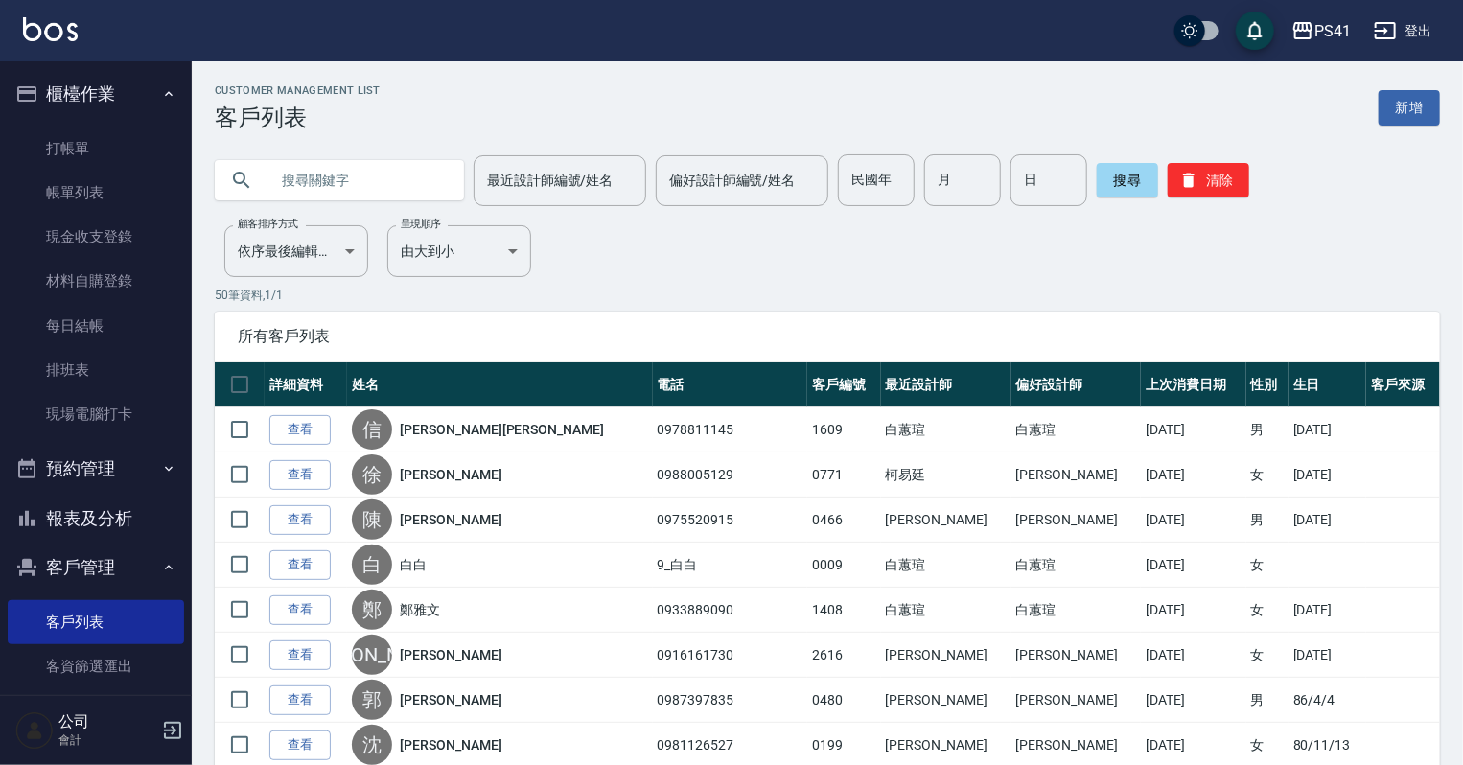  Describe the element at coordinates (1255, 31) in the screenshot. I see `button: save` at that location.